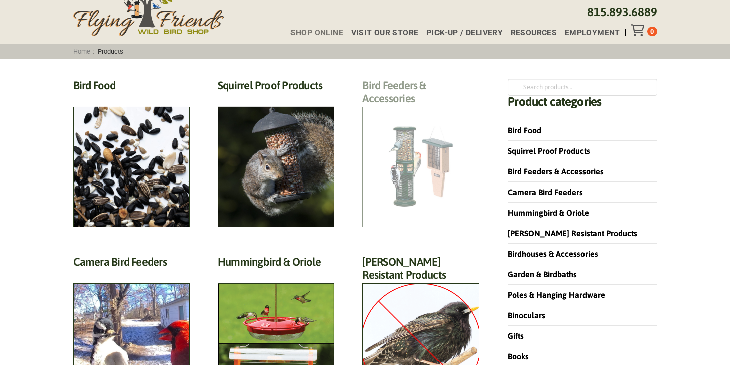  What do you see at coordinates (526, 315) in the screenshot?
I see `a: Binoculars` at bounding box center [526, 315].